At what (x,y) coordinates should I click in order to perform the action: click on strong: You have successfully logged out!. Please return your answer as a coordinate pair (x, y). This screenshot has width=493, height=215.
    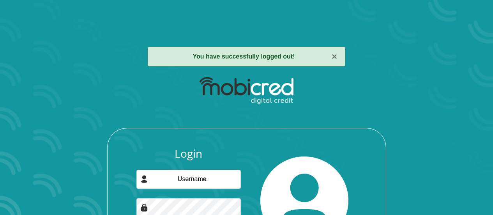
    Looking at the image, I should click on (244, 56).